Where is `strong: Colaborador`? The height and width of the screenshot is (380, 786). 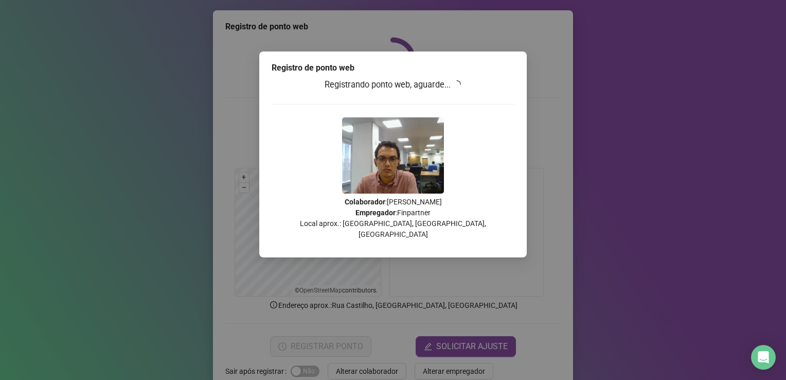 strong: Colaborador is located at coordinates (365, 202).